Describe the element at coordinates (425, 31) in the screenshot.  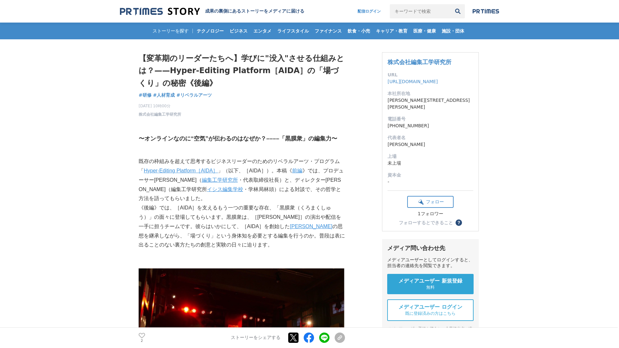
I see `a: 医療・健康` at that location.